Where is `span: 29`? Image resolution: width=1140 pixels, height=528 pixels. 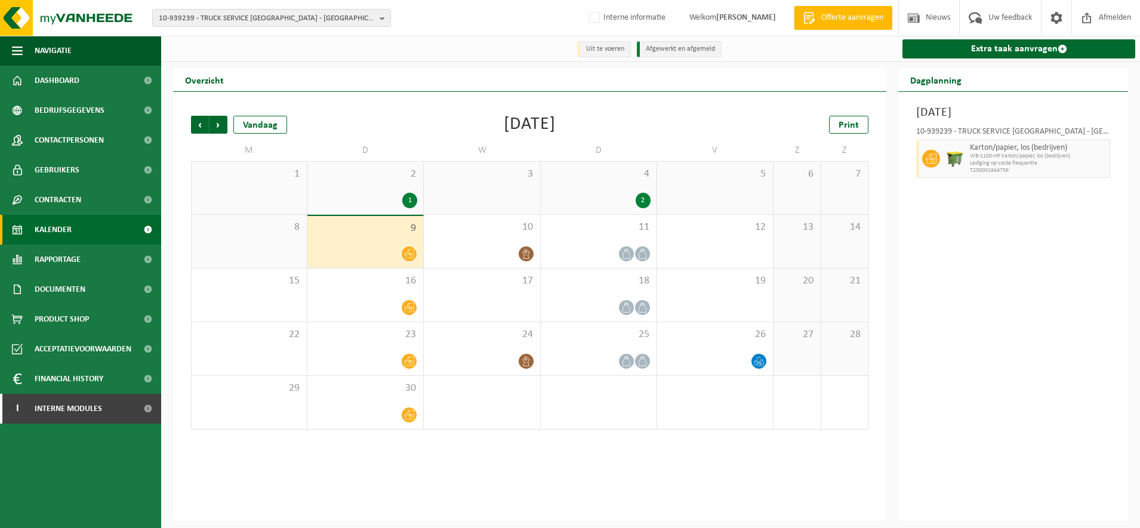 span: 29 is located at coordinates (249, 389).